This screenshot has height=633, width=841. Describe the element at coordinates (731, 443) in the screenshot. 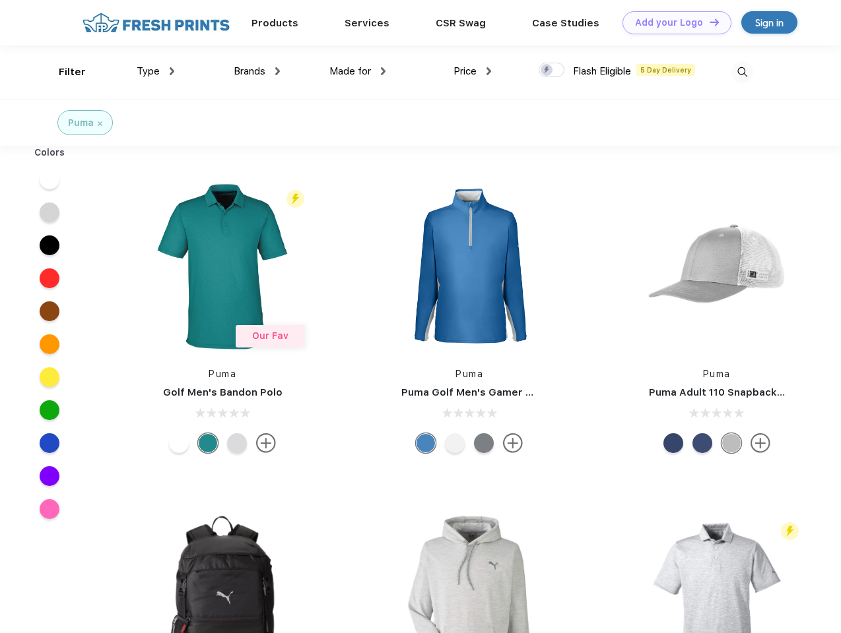

I see `div: Quarry with Brt Whit` at that location.